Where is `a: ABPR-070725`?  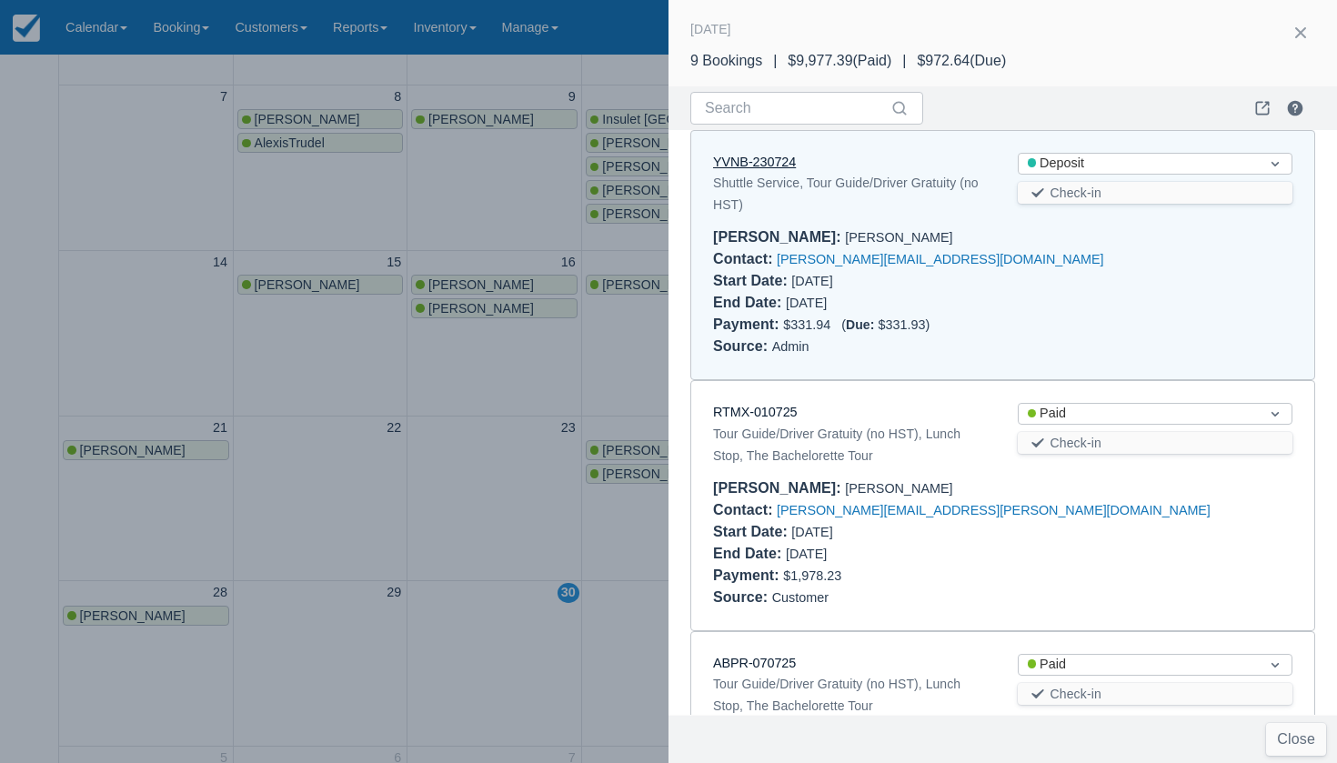
a: ABPR-070725 is located at coordinates (754, 663).